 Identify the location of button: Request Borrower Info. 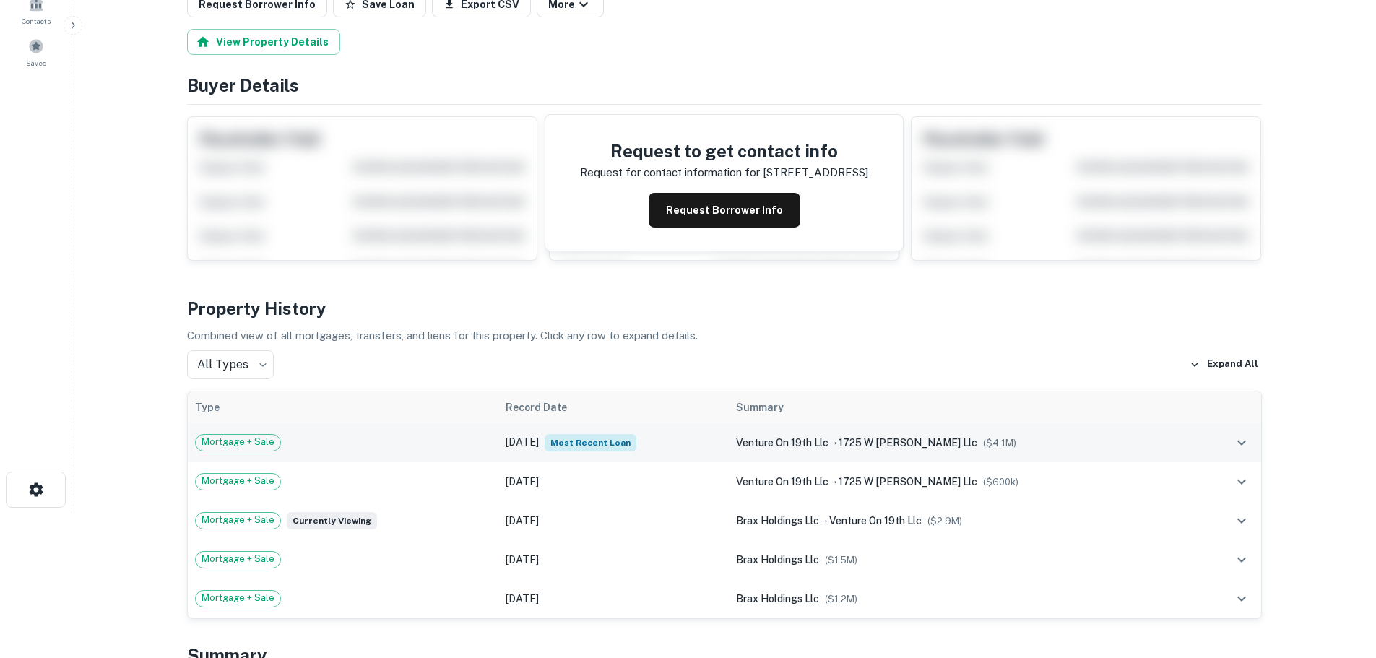
(724, 210).